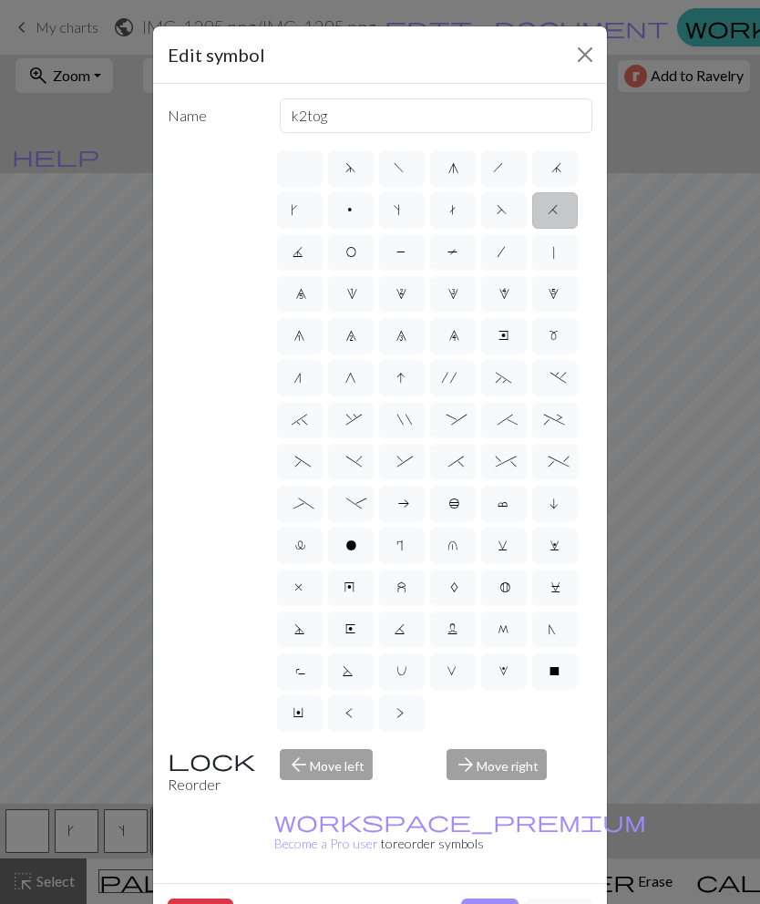  I want to click on span: j, so click(555, 170).